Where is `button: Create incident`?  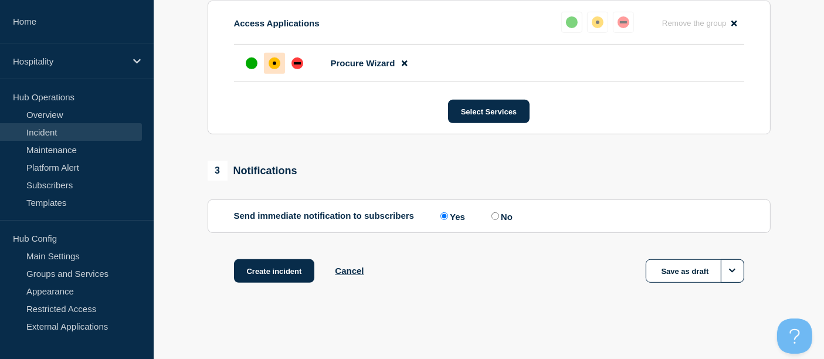 button: Create incident is located at coordinates (274, 271).